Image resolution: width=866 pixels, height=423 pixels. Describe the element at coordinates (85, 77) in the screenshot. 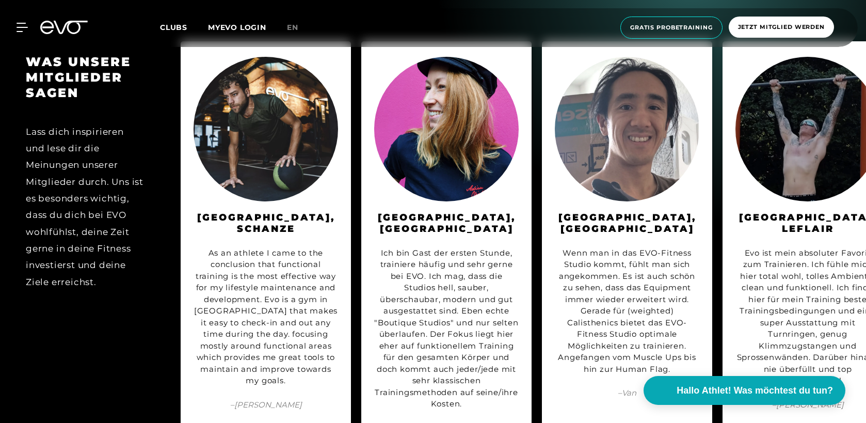

I see `h3: WAS UNSERE MITGLIEDER SAGEN` at that location.